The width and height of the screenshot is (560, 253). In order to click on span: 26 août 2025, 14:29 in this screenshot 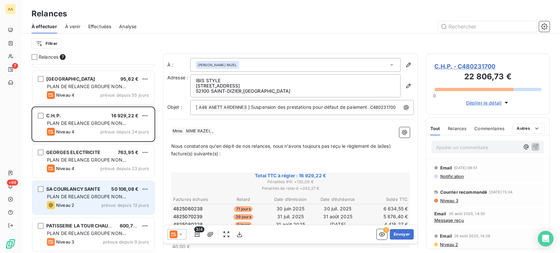, I will do `click(472, 236)`.